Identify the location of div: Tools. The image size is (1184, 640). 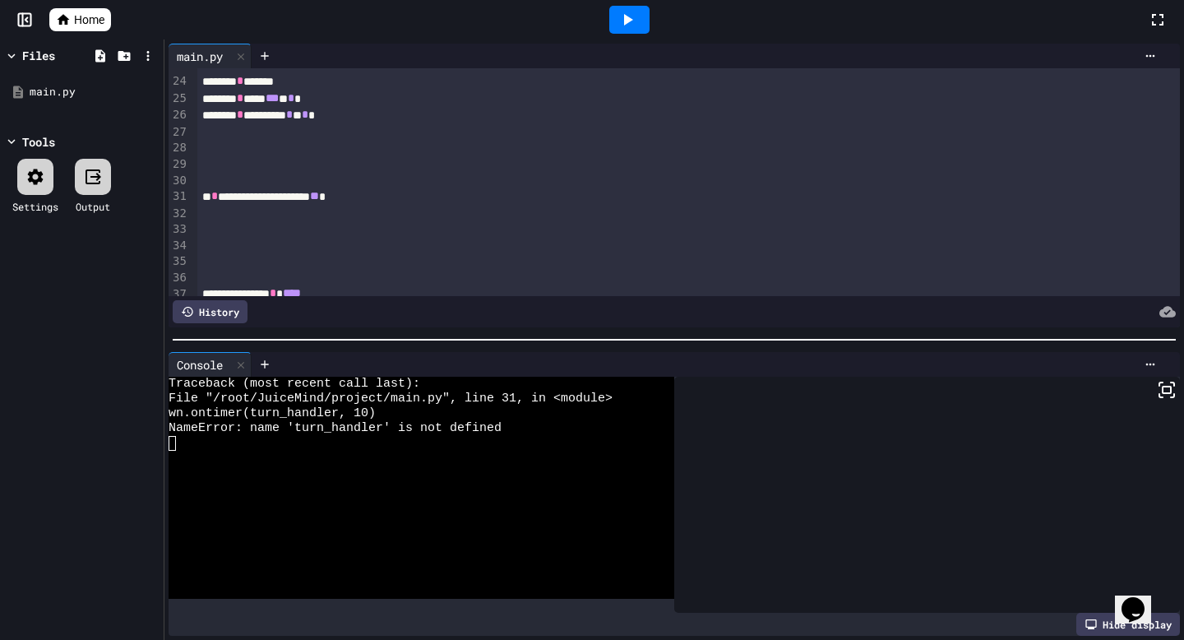
(39, 141).